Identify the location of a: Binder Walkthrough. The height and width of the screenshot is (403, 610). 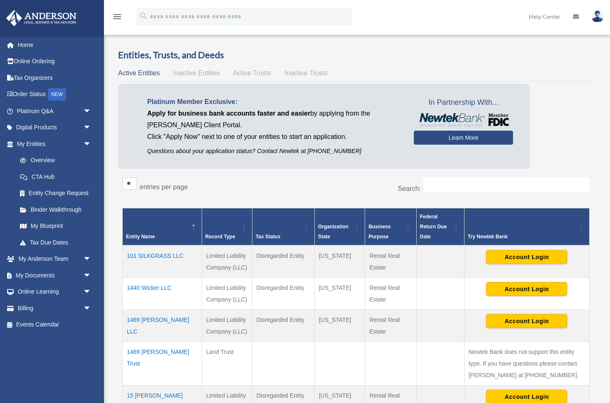
(56, 210).